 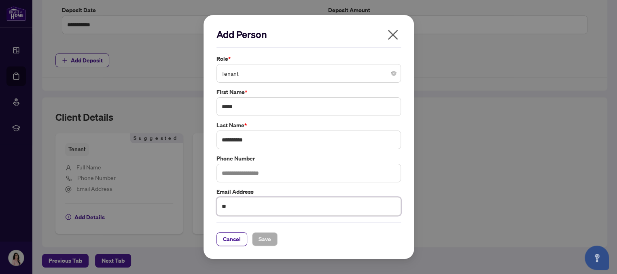 I want to click on span: Cancel, so click(x=232, y=239).